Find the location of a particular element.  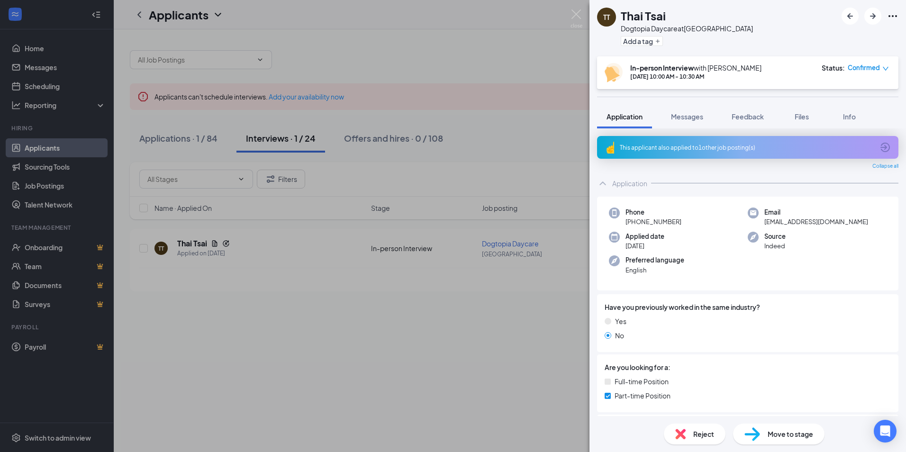

span: Move to stage is located at coordinates (791, 434).